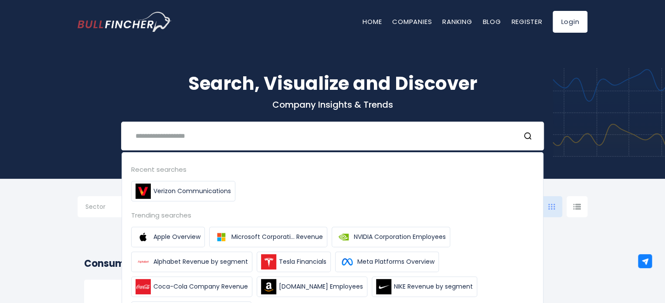 The height and width of the screenshot is (303, 665). What do you see at coordinates (457, 21) in the screenshot?
I see `a: Ranking` at bounding box center [457, 21].